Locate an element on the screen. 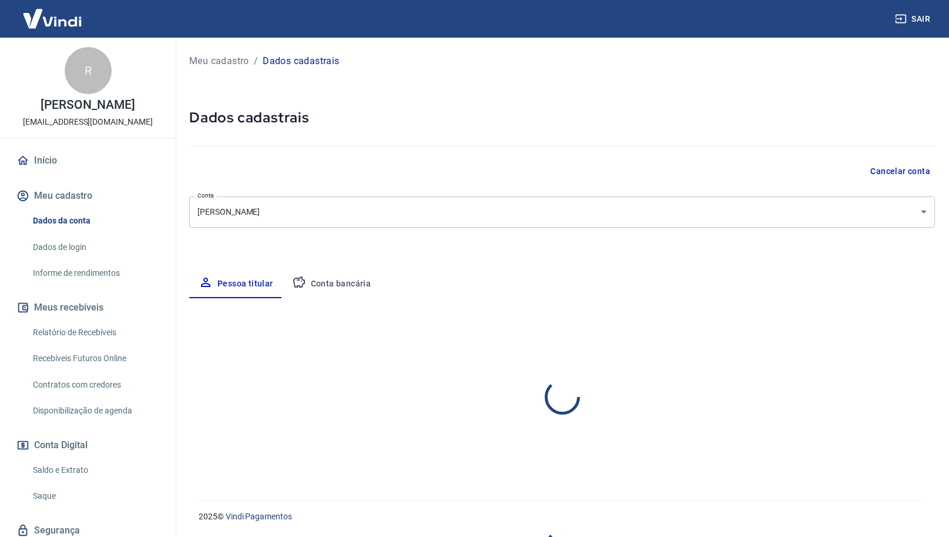  p: 2025 © is located at coordinates (560, 516).